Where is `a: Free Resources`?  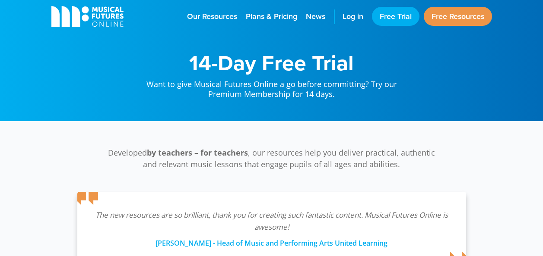 a: Free Resources is located at coordinates (458, 16).